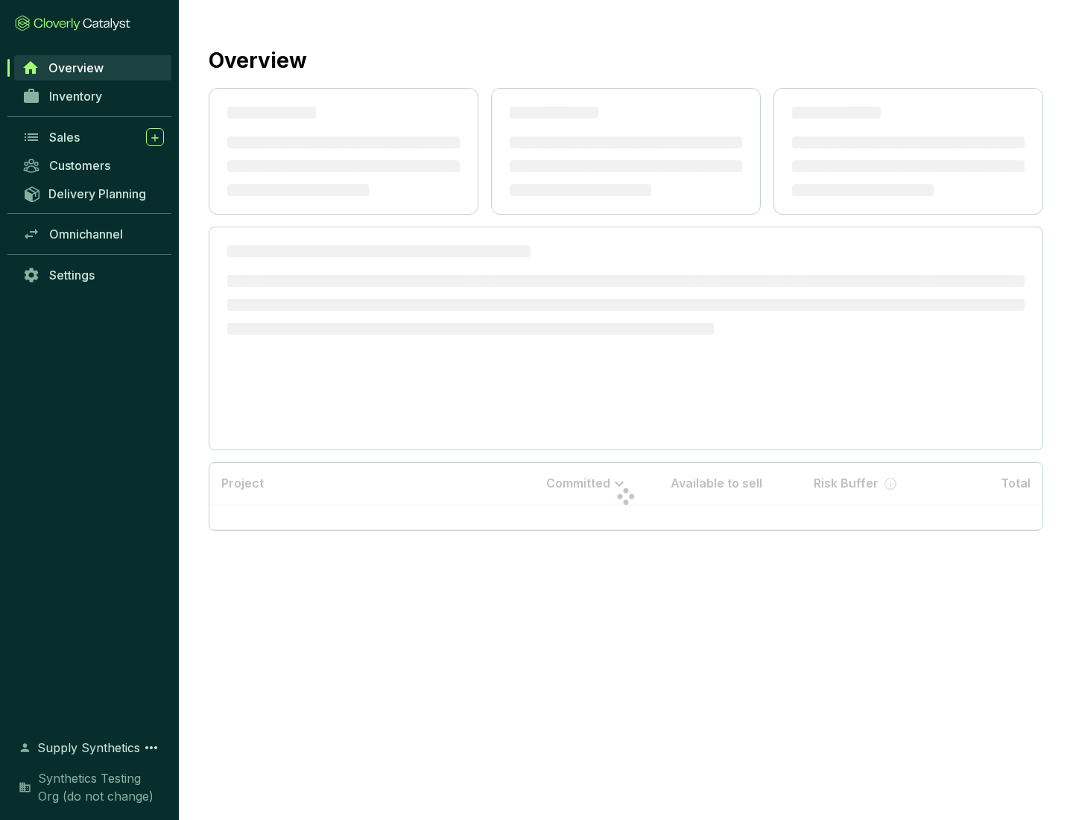 Image resolution: width=1073 pixels, height=820 pixels. What do you see at coordinates (93, 193) in the screenshot?
I see `a: Delivery Planning` at bounding box center [93, 193].